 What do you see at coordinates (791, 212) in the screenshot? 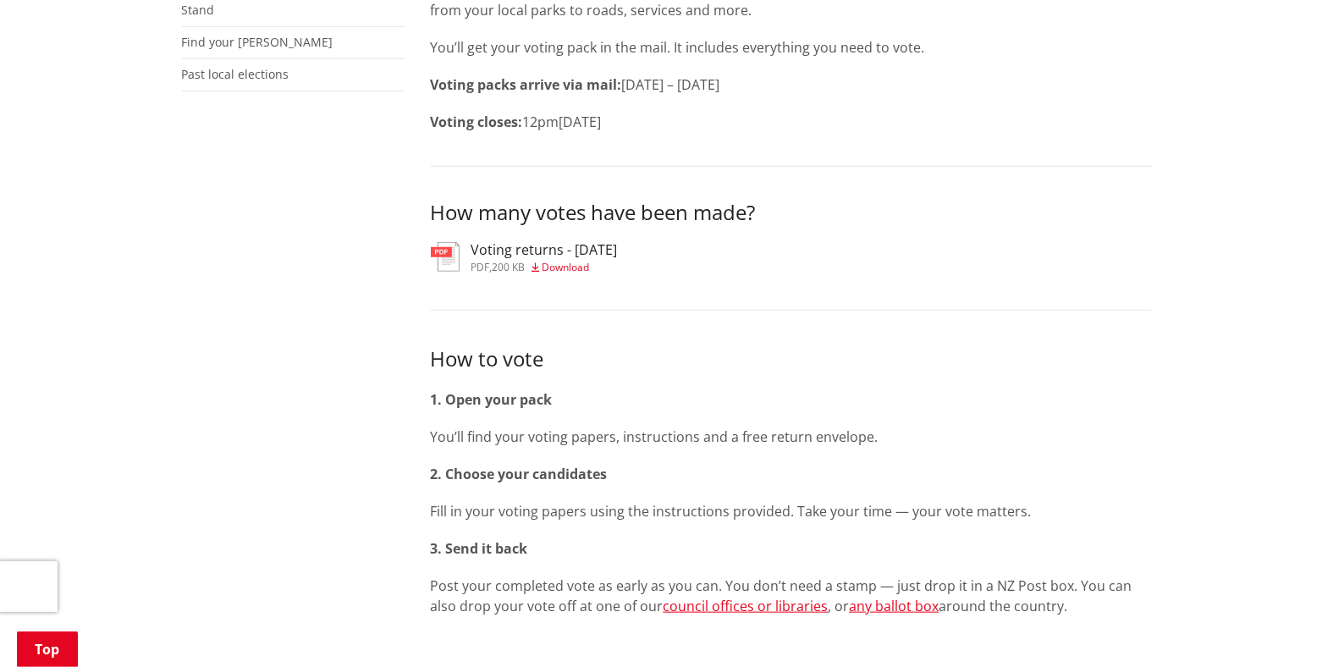
I see `h3: How many votes have been made?` at bounding box center [791, 212].